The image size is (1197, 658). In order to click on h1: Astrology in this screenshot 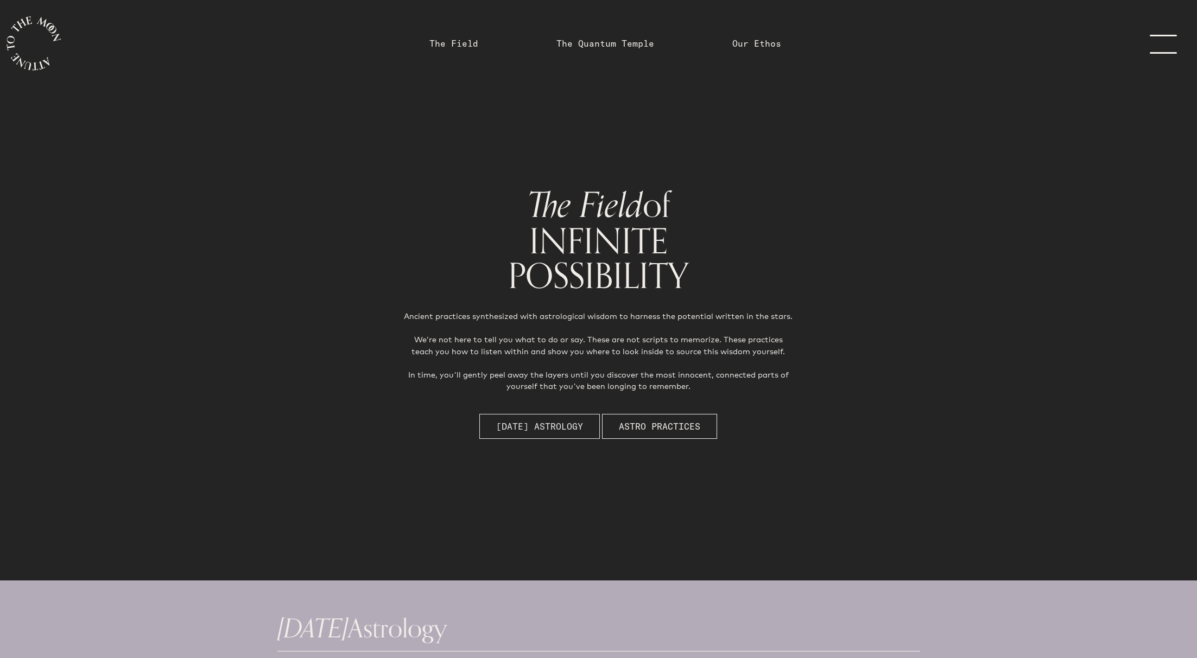, I will do `click(599, 629)`.